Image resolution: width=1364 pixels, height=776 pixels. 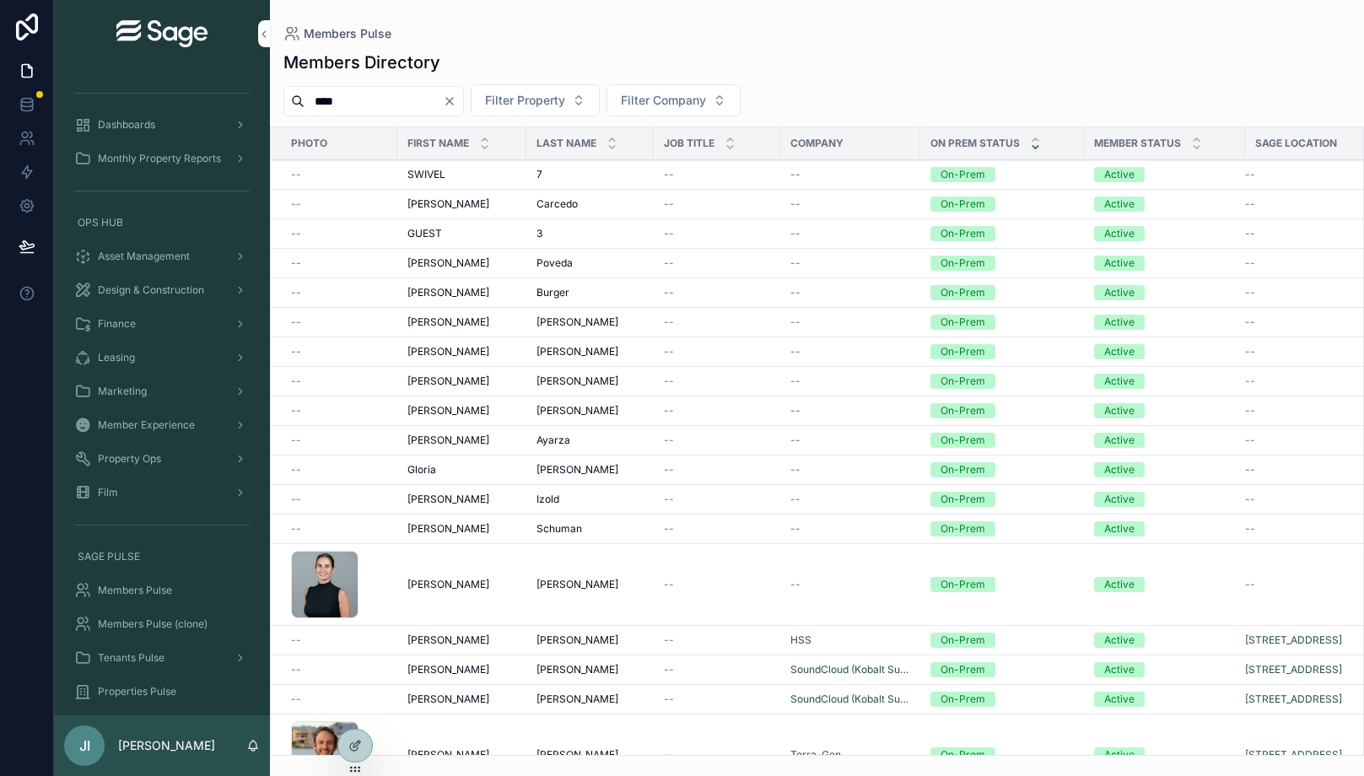 I want to click on a: Property Ops, so click(x=162, y=459).